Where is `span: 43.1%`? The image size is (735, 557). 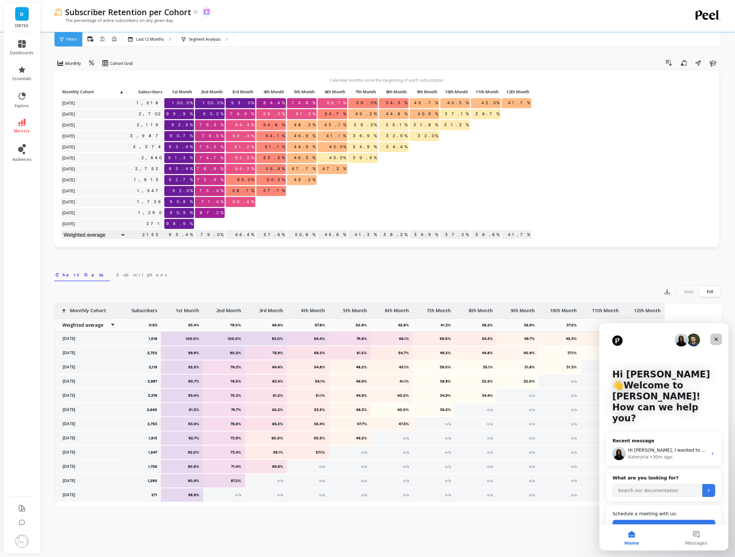 span: 43.1% is located at coordinates (335, 125).